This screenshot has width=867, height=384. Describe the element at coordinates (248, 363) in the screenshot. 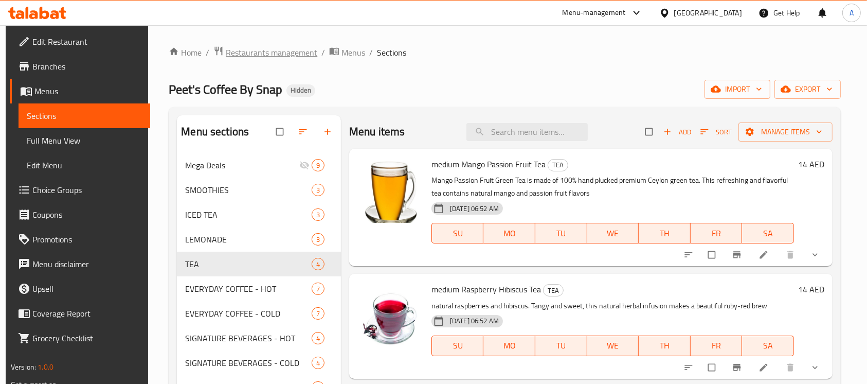

I see `div: SIGNATURE BEVERAGES - COLD` at that location.